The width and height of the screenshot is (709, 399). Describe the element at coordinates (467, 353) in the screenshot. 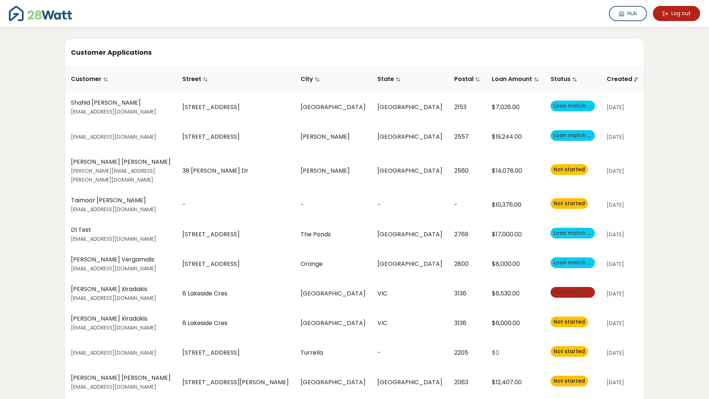

I see `div: 2205` at that location.